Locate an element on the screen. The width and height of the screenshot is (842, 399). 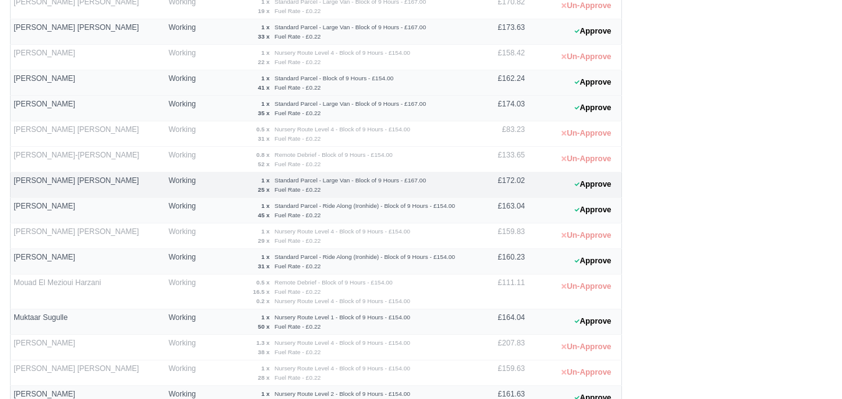
td: £133.65 is located at coordinates (500, 160).